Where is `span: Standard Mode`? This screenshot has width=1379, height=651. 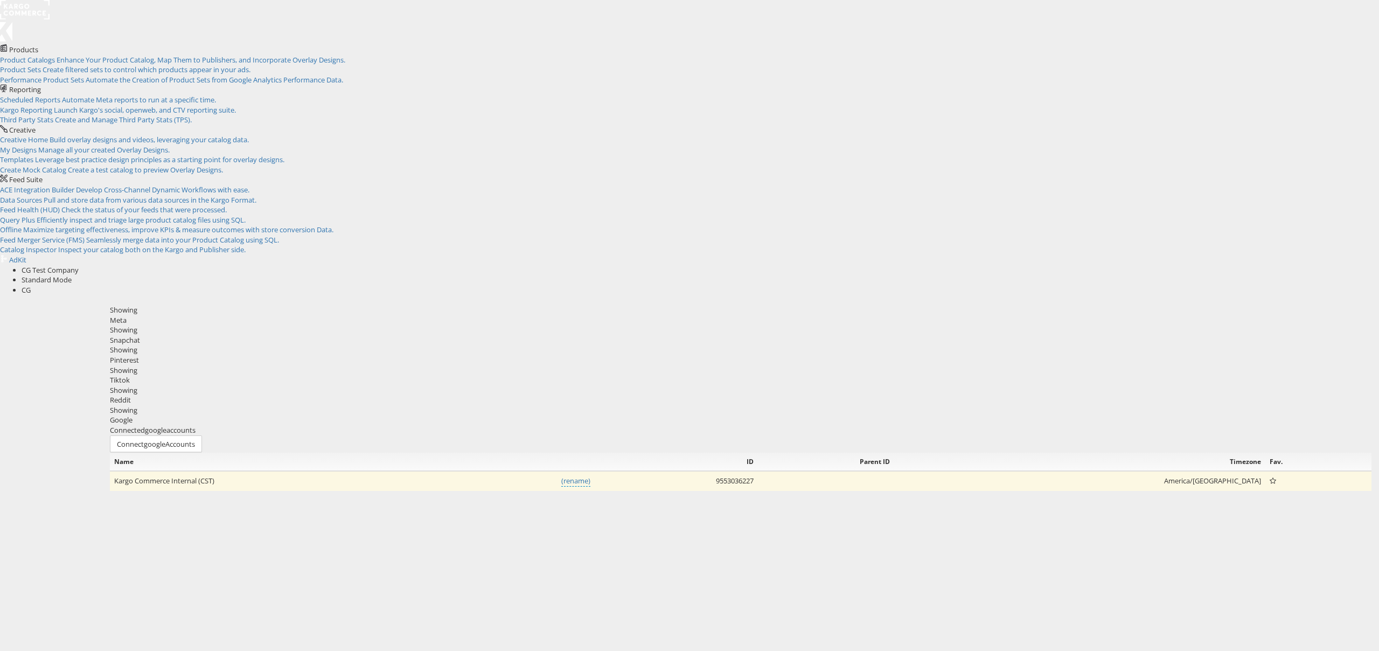
span: Standard Mode is located at coordinates (46, 280).